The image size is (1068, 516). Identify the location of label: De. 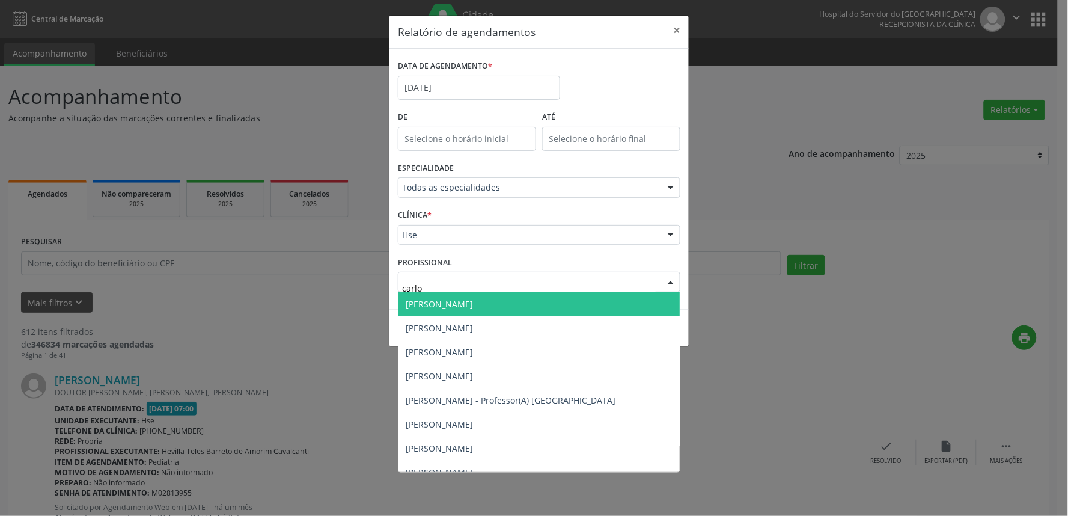
(467, 117).